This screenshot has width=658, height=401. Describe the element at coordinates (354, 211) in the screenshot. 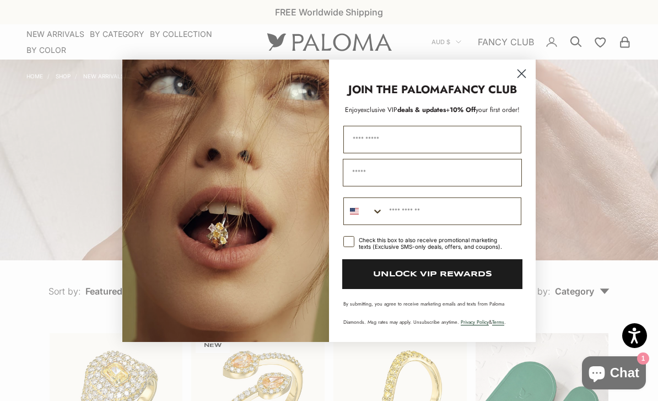

I see `img: United States` at that location.